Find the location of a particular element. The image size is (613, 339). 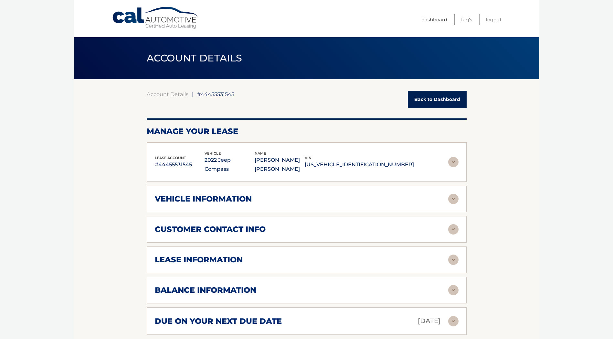

span: #44455531545 is located at coordinates (215, 94).